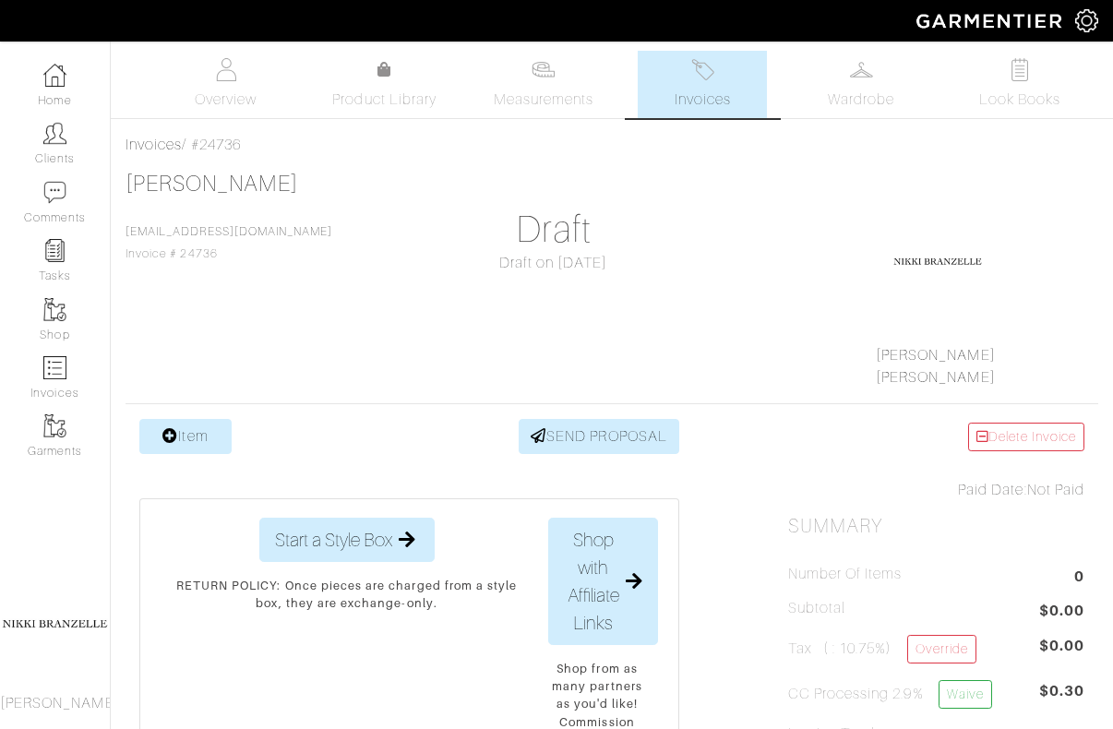 The image size is (1113, 729). Describe the element at coordinates (1020, 69) in the screenshot. I see `img: todo-9ac3debb85659649dc8f770b8b6100bb5dab4b48dedcbae339e5042a72dfd3cc.svg` at that location.